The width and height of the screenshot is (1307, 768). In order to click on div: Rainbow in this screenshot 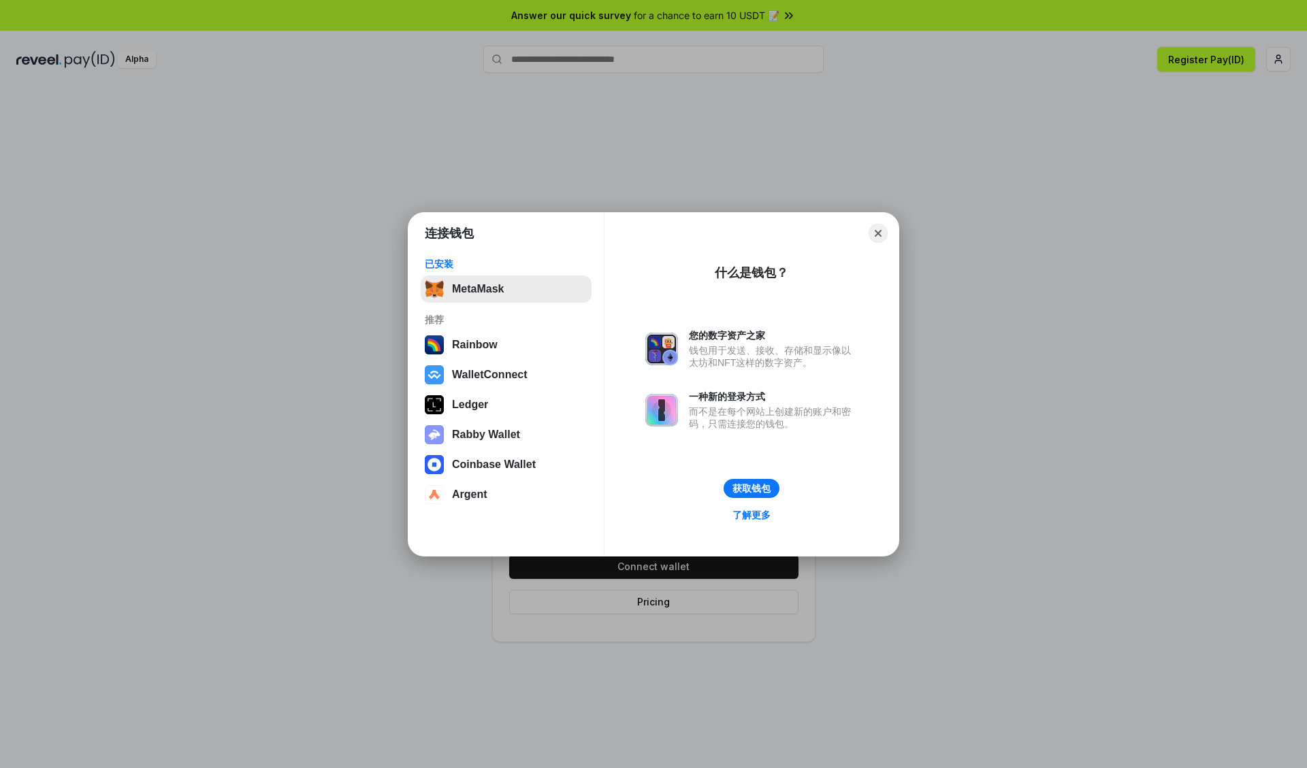, I will do `click(474, 345)`.